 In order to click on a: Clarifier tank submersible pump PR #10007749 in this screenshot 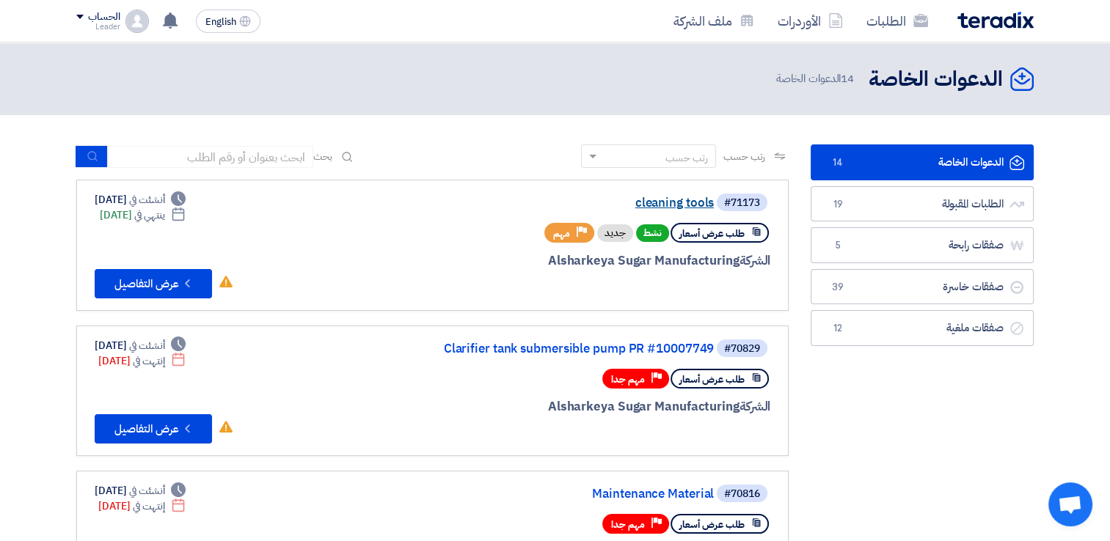, I will do `click(567, 349)`.